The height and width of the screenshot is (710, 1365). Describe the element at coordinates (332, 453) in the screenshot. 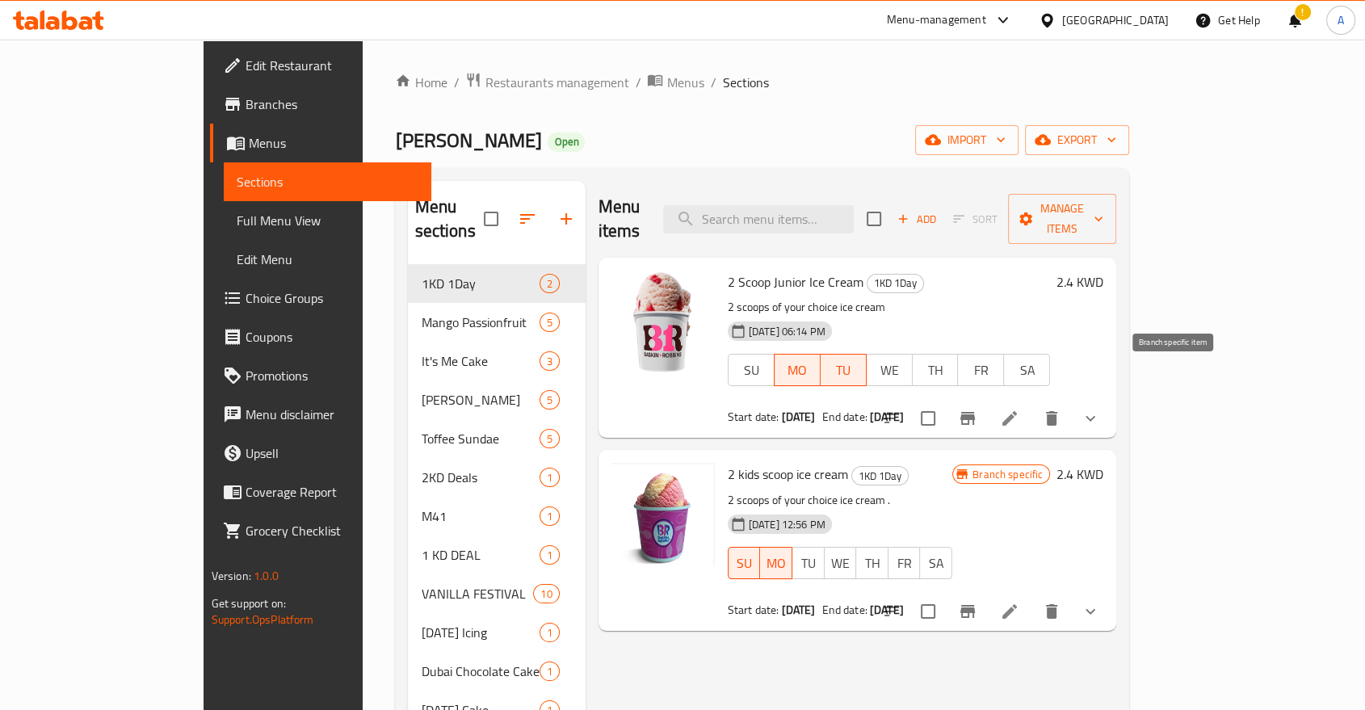

I see `span: Upsell` at that location.